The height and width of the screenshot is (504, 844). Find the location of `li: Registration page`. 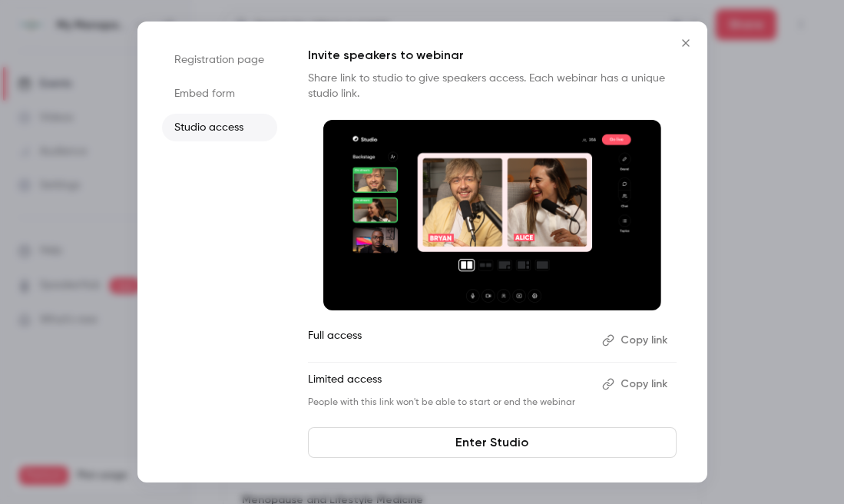

li: Registration page is located at coordinates (220, 60).